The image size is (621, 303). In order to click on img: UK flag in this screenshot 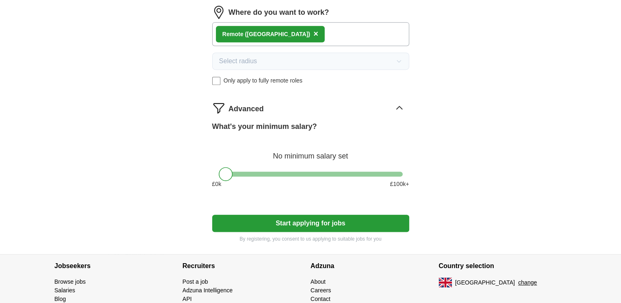, I will do `click(445, 282)`.